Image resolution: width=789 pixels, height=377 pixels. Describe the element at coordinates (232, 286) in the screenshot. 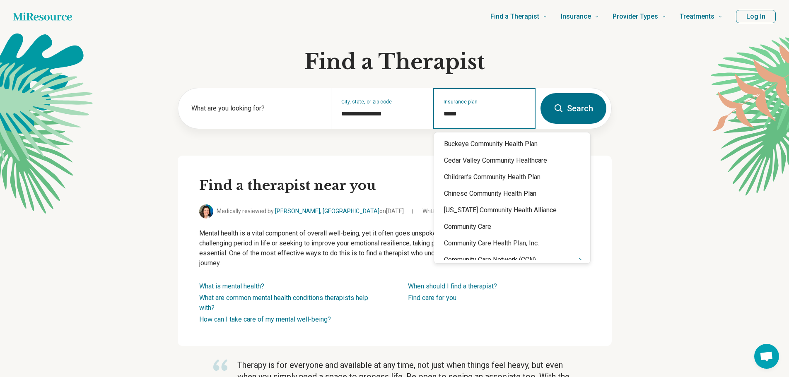

I see `a: What is mental health?` at that location.